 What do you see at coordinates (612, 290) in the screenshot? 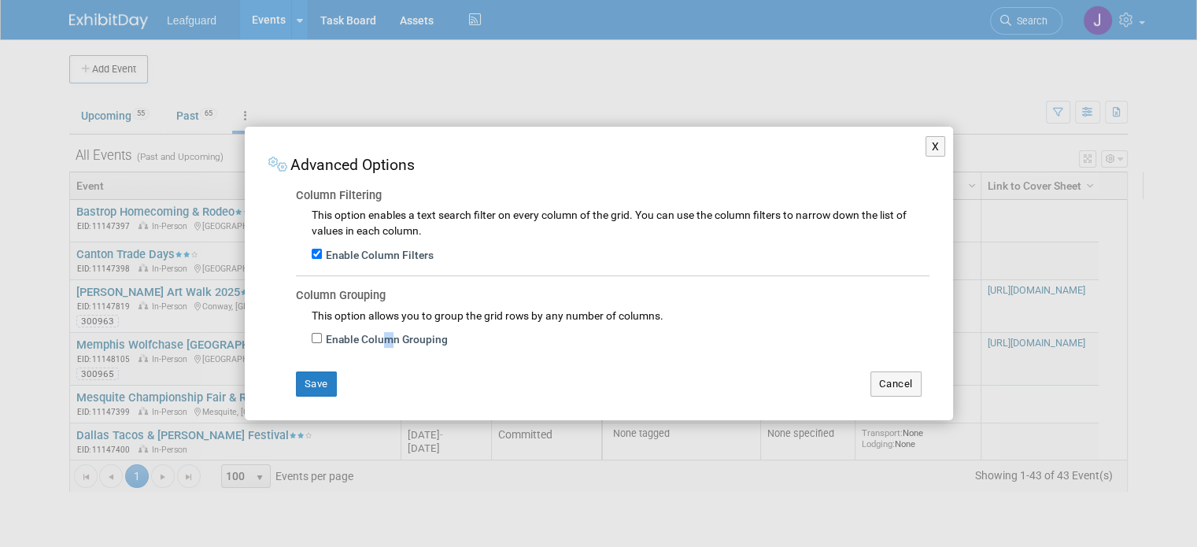
I see `div: Column Grouping` at bounding box center [612, 290].